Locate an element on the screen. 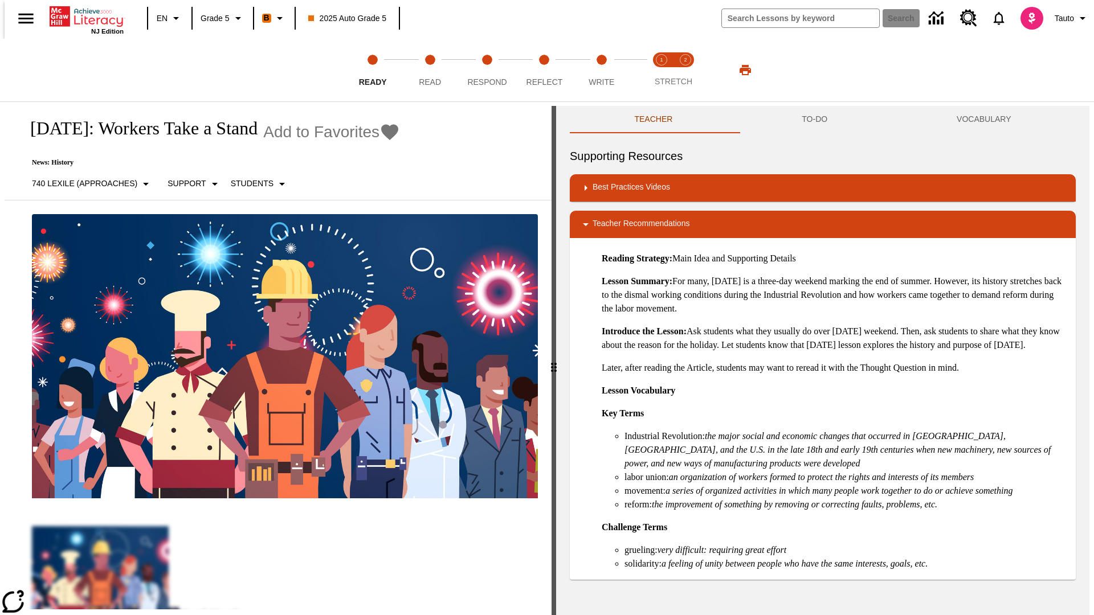  div: Best Practices Videos is located at coordinates (823, 188).